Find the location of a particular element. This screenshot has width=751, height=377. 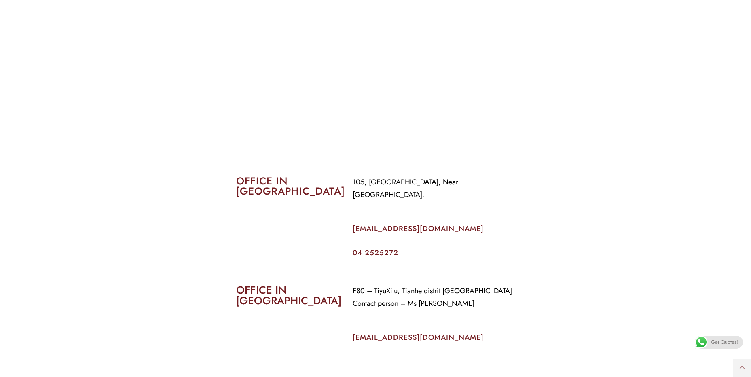

a: 04 2525272 is located at coordinates (375, 253).